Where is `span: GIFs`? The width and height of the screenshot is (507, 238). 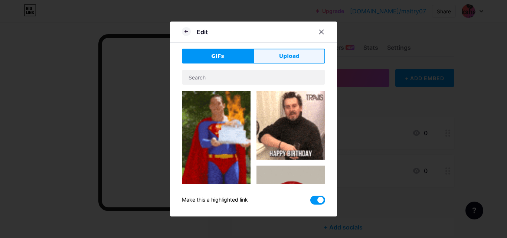
span: GIFs is located at coordinates (218, 56).